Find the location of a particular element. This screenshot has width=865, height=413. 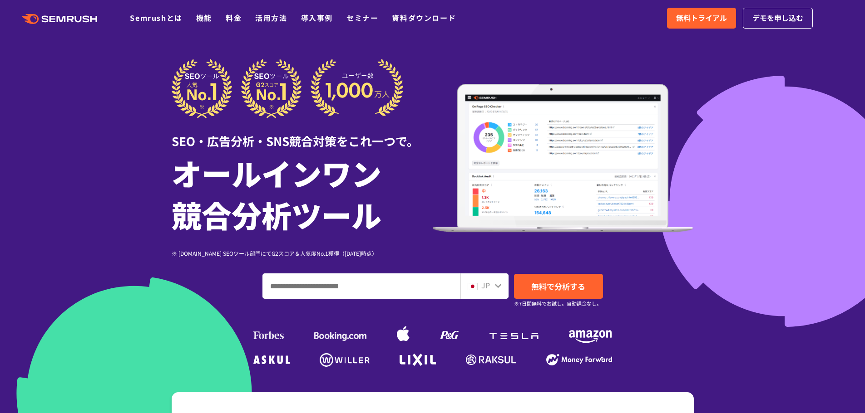

span: 無料トライアル is located at coordinates (701, 18).